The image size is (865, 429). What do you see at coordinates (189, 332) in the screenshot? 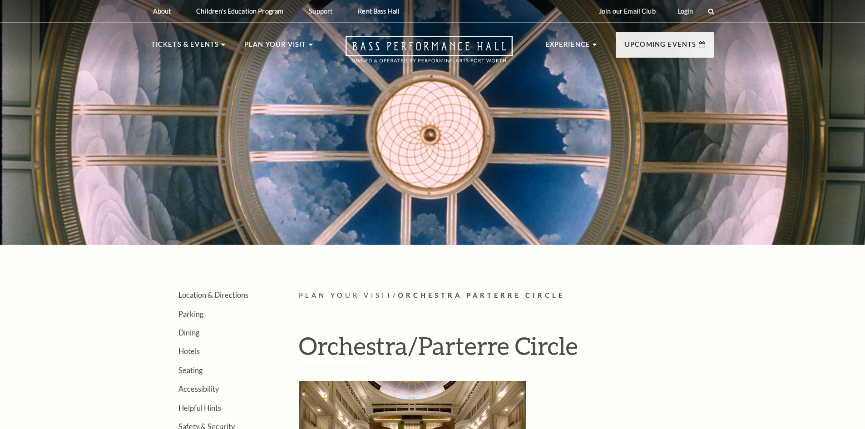
I see `a: Dining` at bounding box center [189, 332].